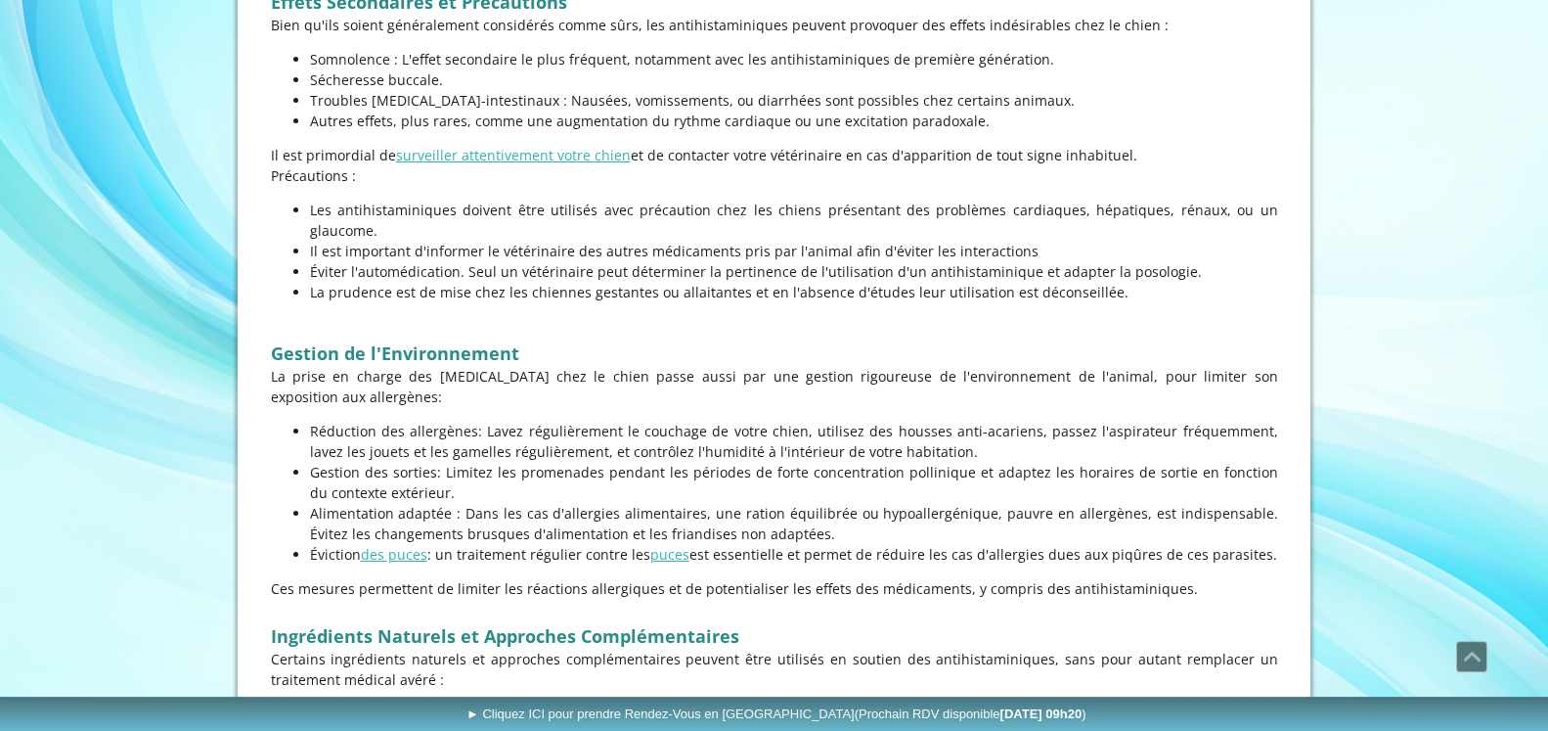 The image size is (1548, 731). Describe the element at coordinates (794, 482) in the screenshot. I see `p: Gestion des sorties: Limitez les promenades pendant les périodes de forte concentration polliniqu...` at that location.